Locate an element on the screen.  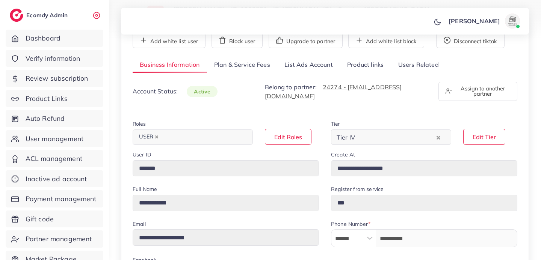
button: Add white list block is located at coordinates (386, 40).